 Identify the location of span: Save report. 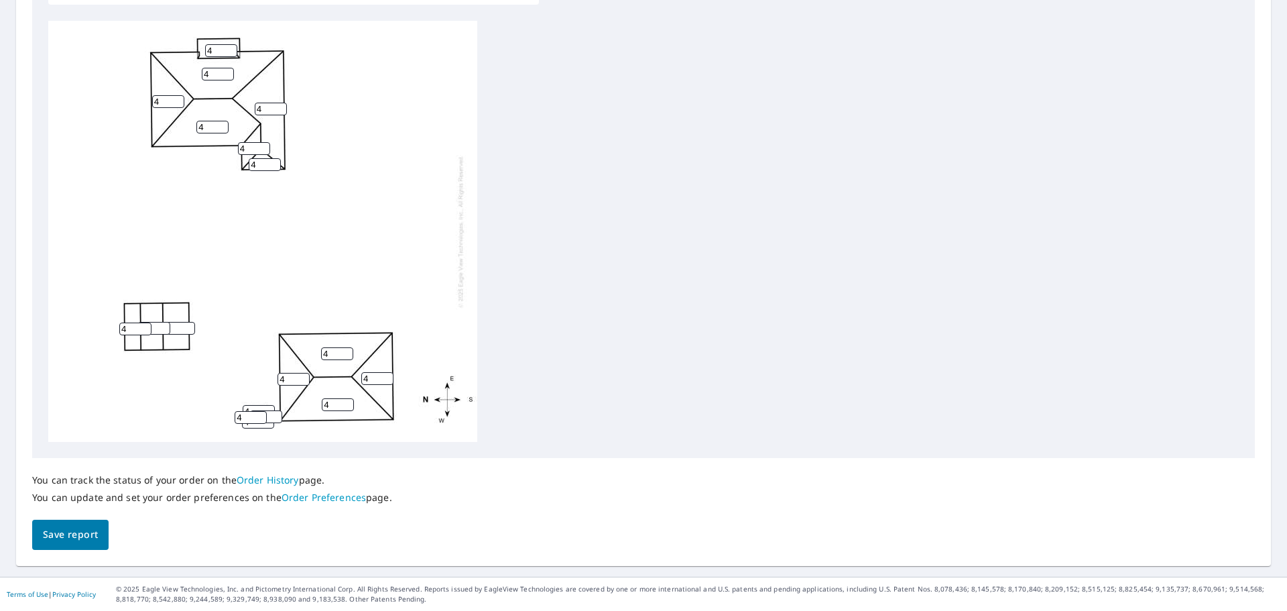
(70, 534).